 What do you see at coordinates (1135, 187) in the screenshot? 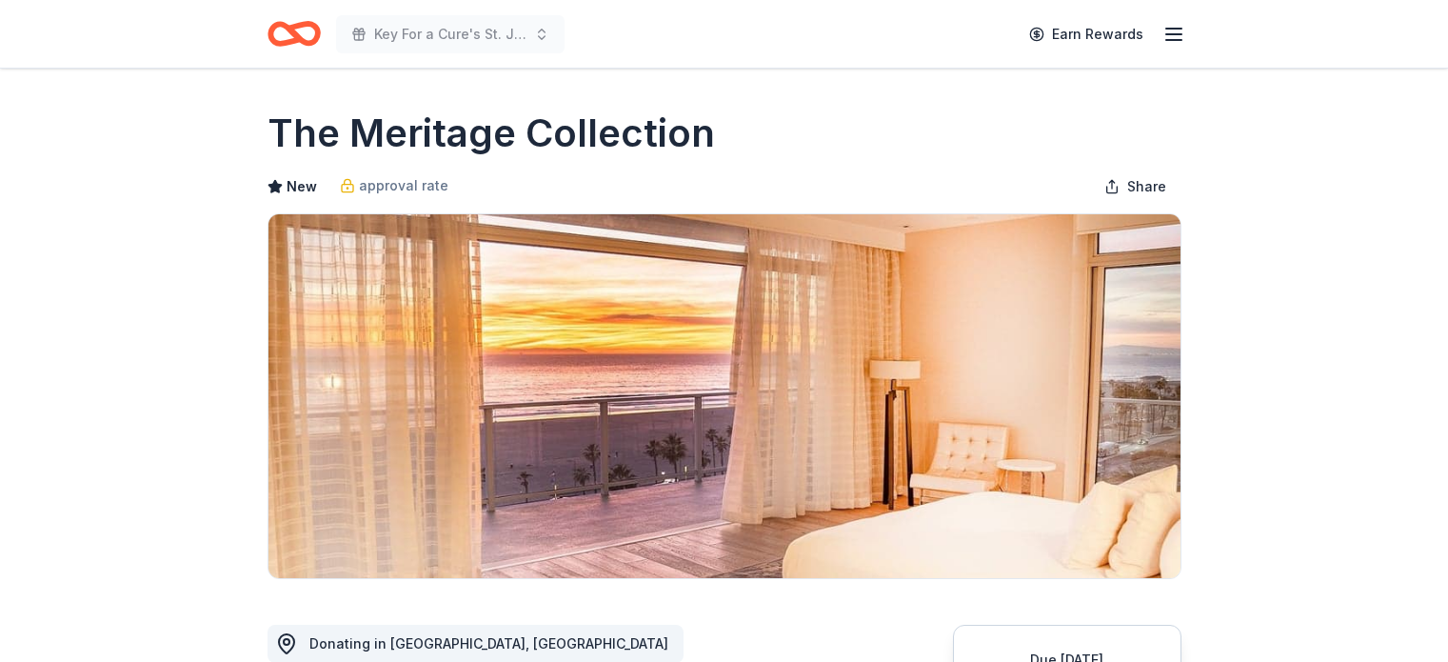
I see `button: Share` at bounding box center [1135, 187].